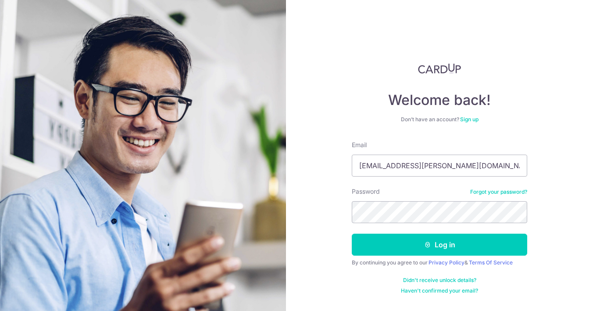 The width and height of the screenshot is (593, 311). I want to click on label: Password, so click(366, 191).